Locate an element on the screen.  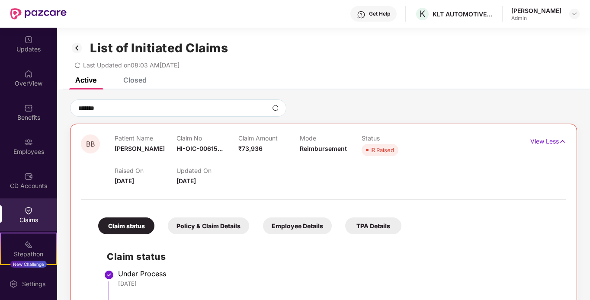
p: Patient Name is located at coordinates (145, 138).